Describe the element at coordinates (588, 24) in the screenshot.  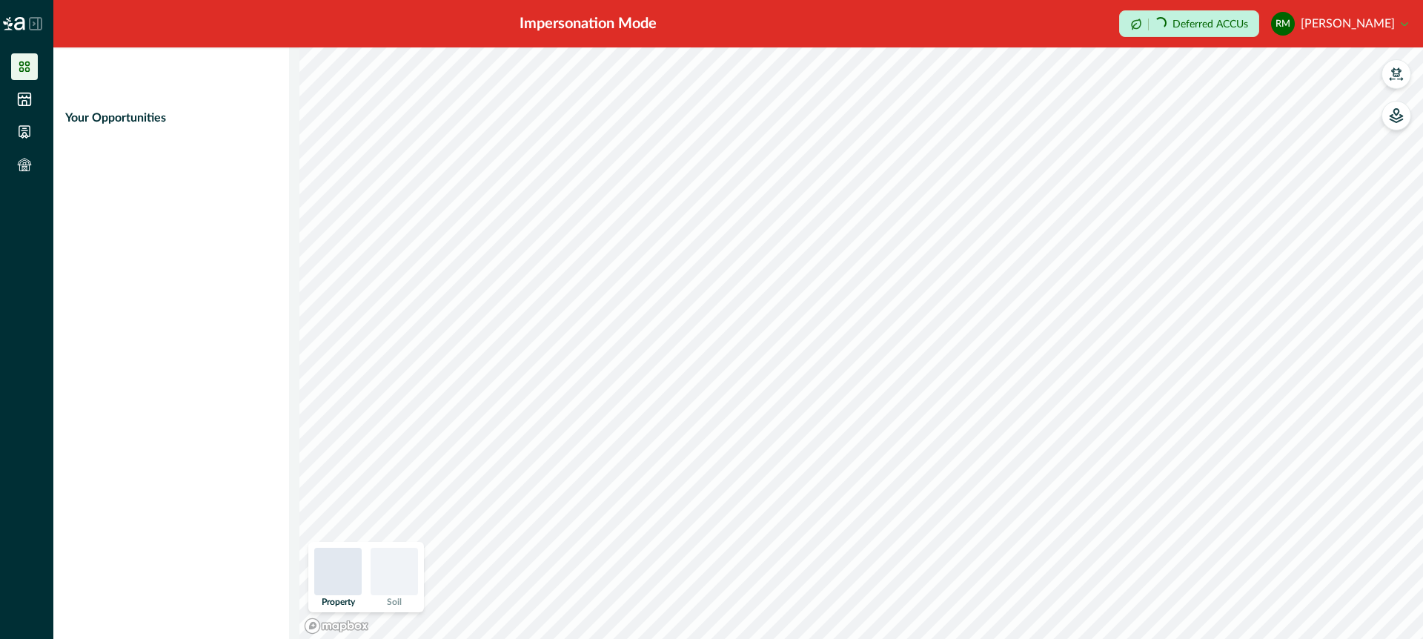
I see `div: Impersonation Mode` at that location.